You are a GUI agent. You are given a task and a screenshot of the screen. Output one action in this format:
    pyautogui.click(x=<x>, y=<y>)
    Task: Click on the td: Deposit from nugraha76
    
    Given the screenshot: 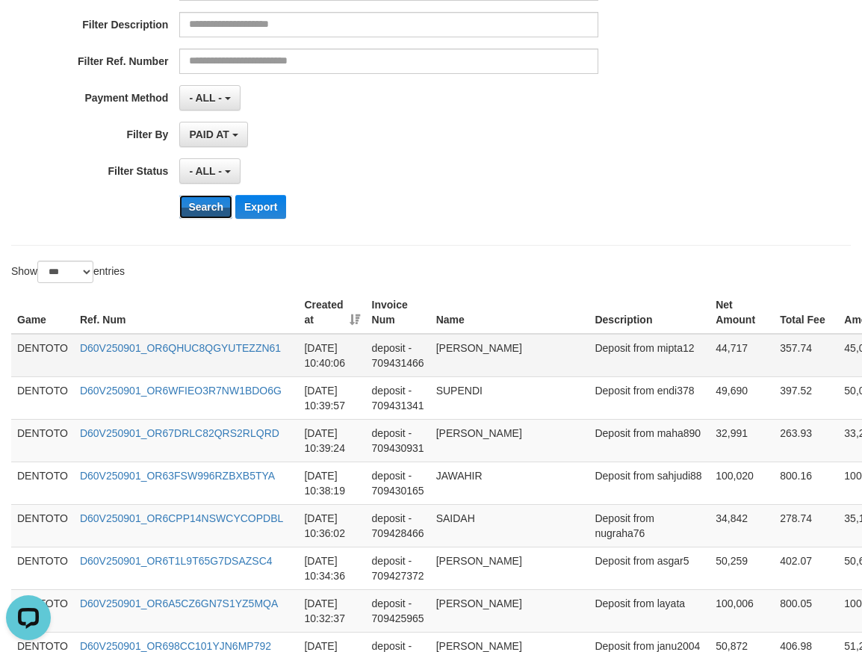 What is the action you would take?
    pyautogui.click(x=649, y=525)
    